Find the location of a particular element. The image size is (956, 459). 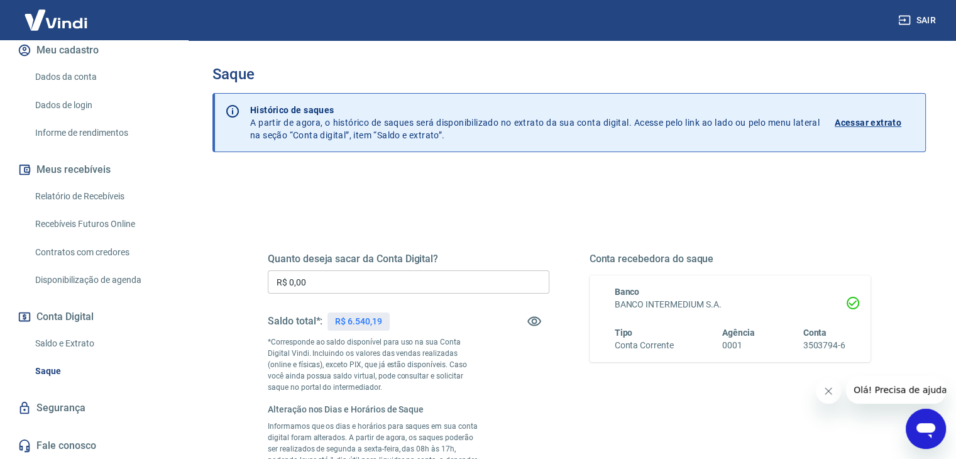

h6: BANCO INTERMEDIUM S.A. is located at coordinates (730, 304).